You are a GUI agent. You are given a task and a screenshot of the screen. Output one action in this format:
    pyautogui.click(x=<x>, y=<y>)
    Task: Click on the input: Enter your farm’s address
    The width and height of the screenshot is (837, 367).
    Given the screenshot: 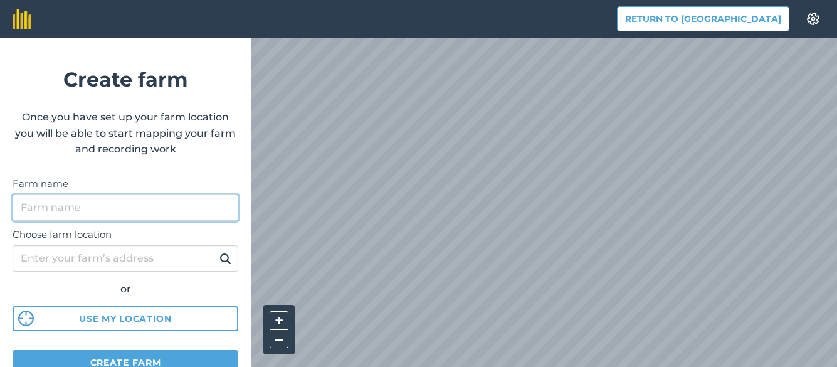 What is the action you would take?
    pyautogui.click(x=125, y=258)
    